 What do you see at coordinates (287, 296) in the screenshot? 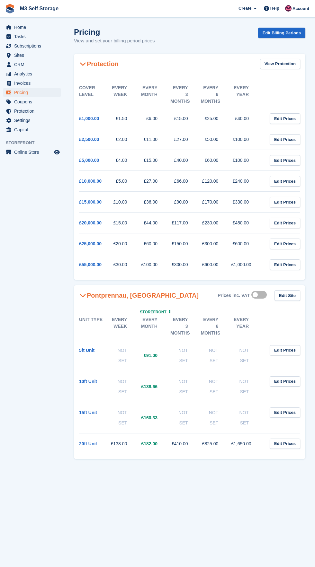
I see `a: Edit Site` at bounding box center [287, 296].